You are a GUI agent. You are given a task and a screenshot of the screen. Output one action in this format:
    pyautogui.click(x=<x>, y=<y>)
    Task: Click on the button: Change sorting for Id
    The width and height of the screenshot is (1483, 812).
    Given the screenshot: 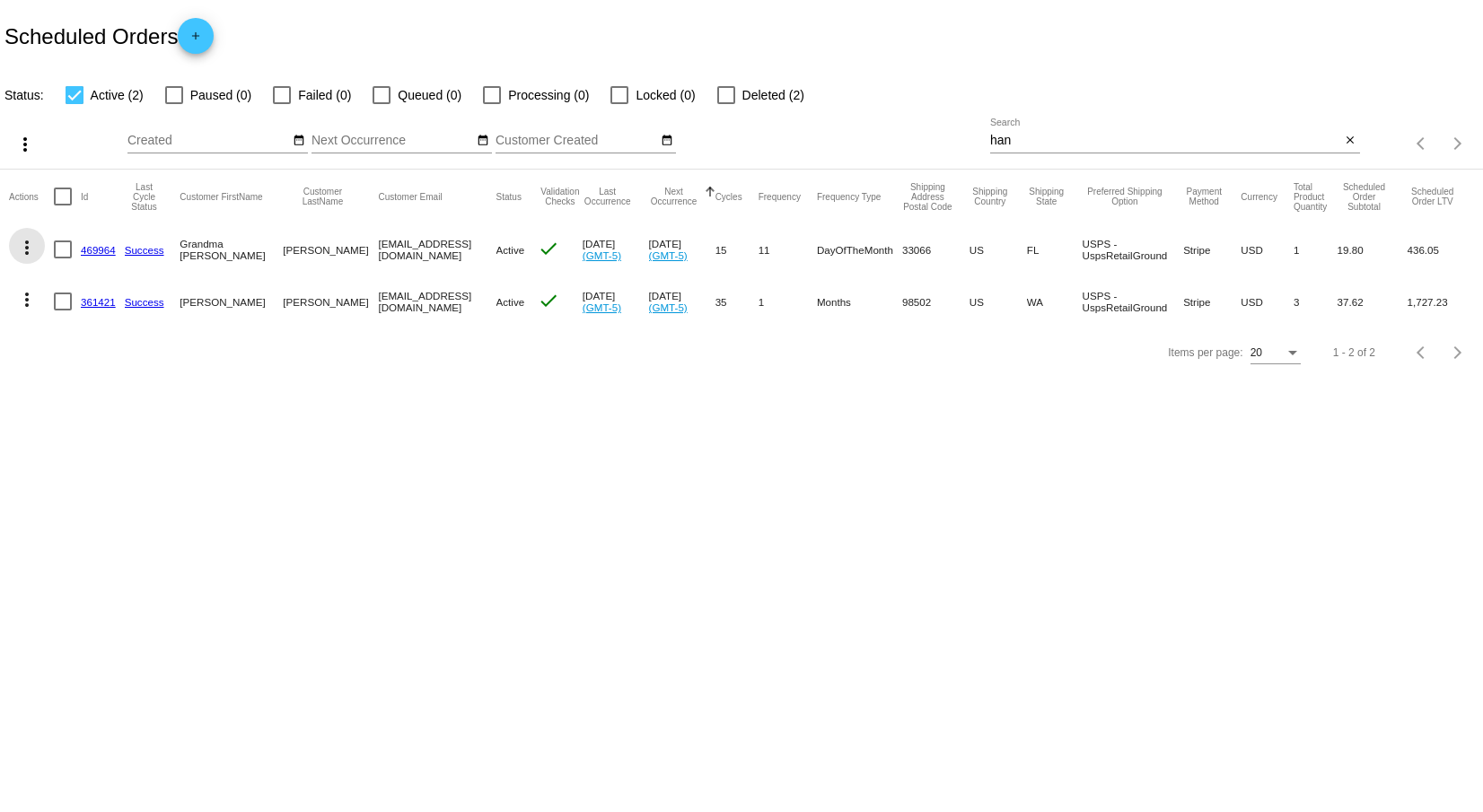 What is the action you would take?
    pyautogui.click(x=84, y=197)
    